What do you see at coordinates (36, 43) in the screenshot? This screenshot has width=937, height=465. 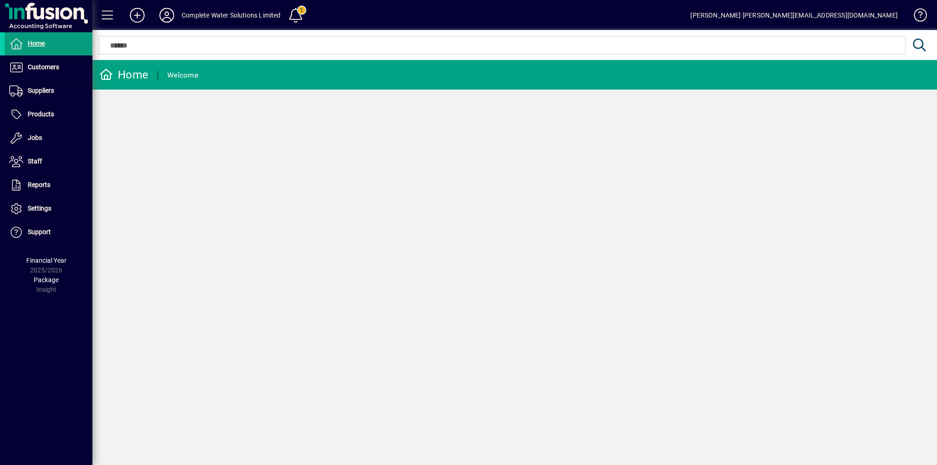 I see `span: Home` at bounding box center [36, 43].